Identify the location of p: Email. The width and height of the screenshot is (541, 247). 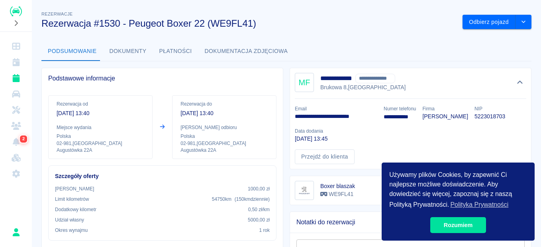
(336, 109).